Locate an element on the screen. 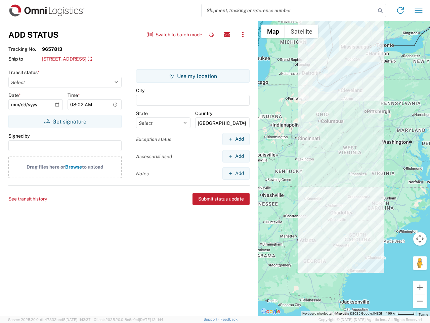 This screenshot has height=323, width=430. a: Open this area in Google Maps (opens a new window) is located at coordinates (271, 311).